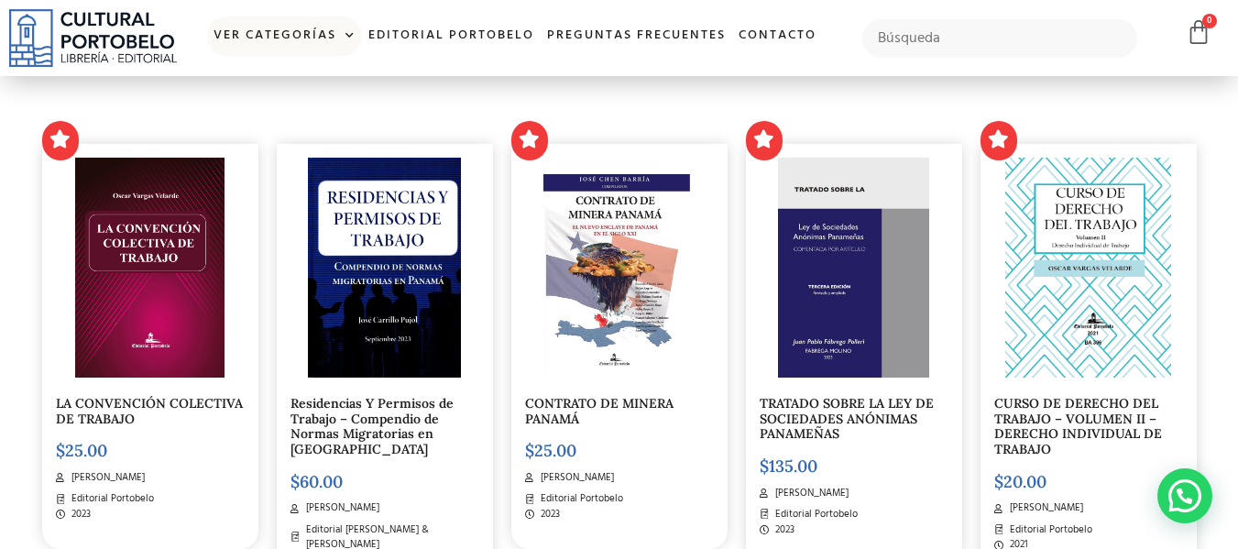 Image resolution: width=1238 pixels, height=549 pixels. What do you see at coordinates (619, 268) in the screenshot?
I see `img: PORTADA FINAL (2)` at bounding box center [619, 268].